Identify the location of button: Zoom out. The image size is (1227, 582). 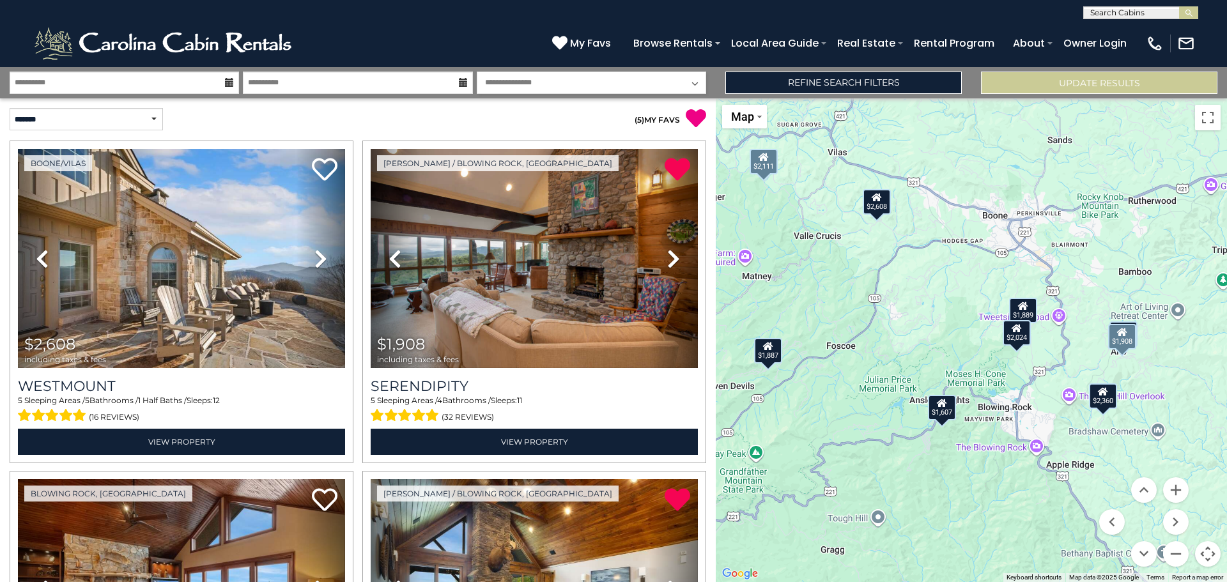
(1176, 554).